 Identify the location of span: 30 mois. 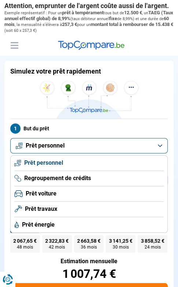
(120, 247).